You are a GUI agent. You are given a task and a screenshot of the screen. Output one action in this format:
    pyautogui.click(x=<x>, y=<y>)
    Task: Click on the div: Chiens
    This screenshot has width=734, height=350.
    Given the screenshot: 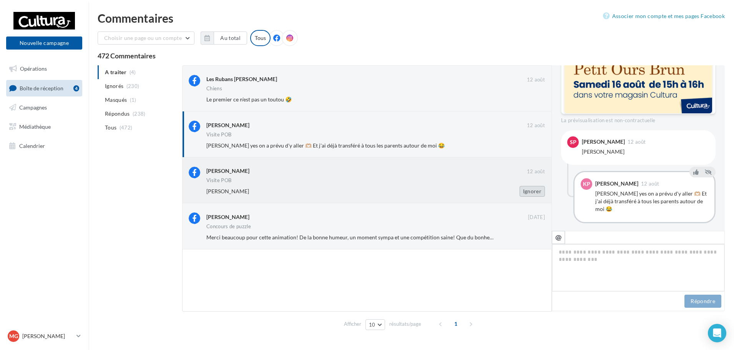 What is the action you would take?
    pyautogui.click(x=214, y=88)
    